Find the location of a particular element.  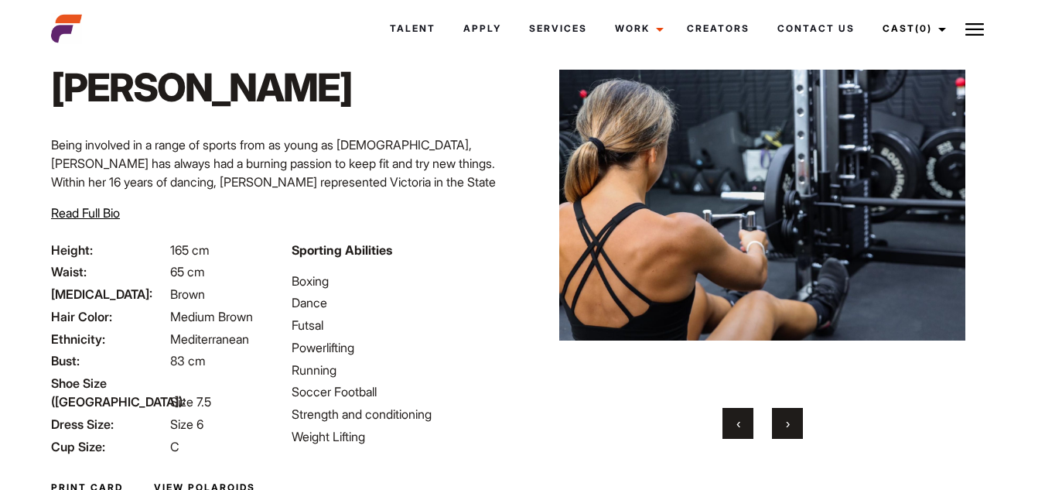

img: Burger icon is located at coordinates (975, 29).